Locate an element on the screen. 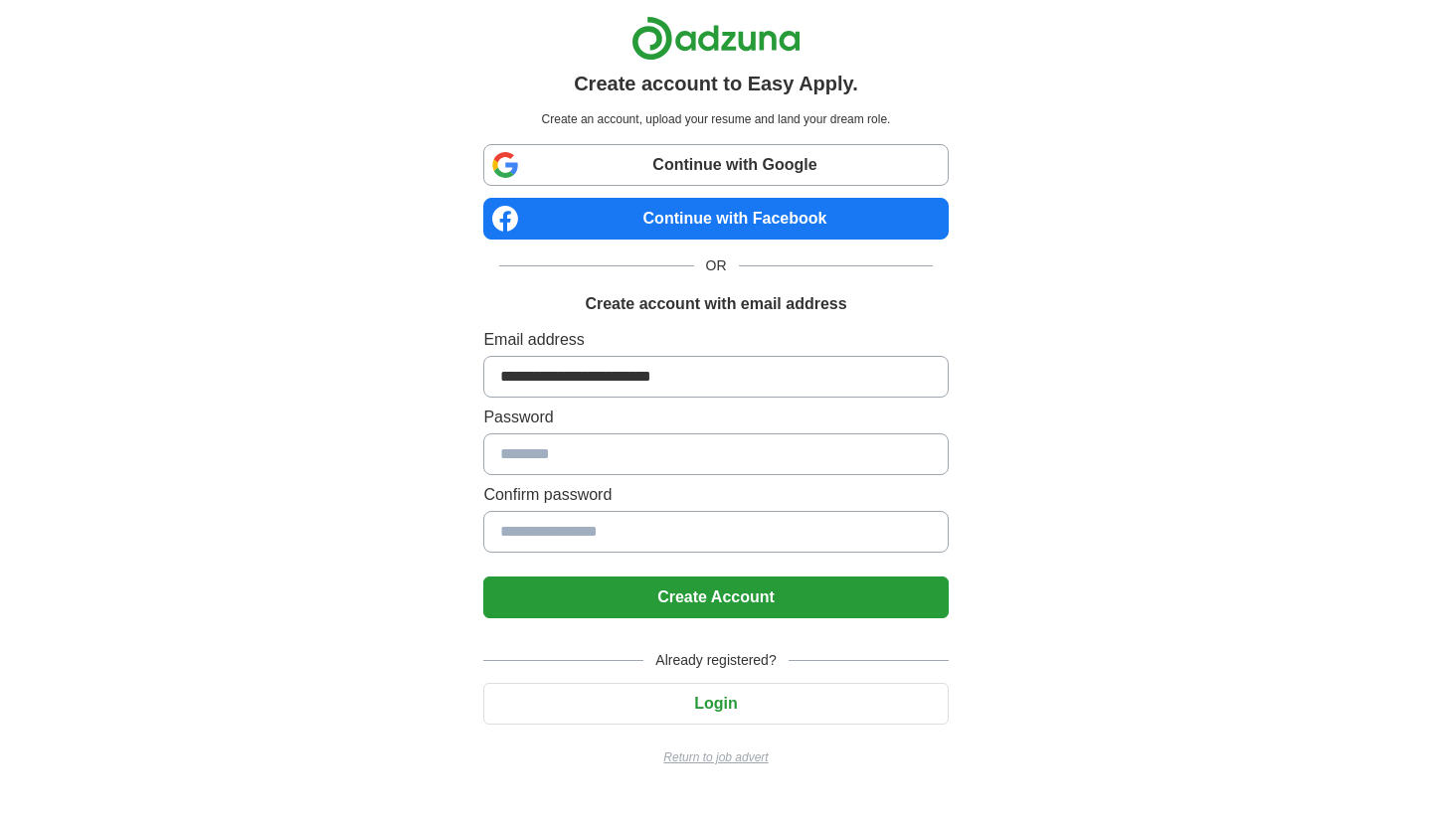  a: Continue with Facebook is located at coordinates (715, 219).